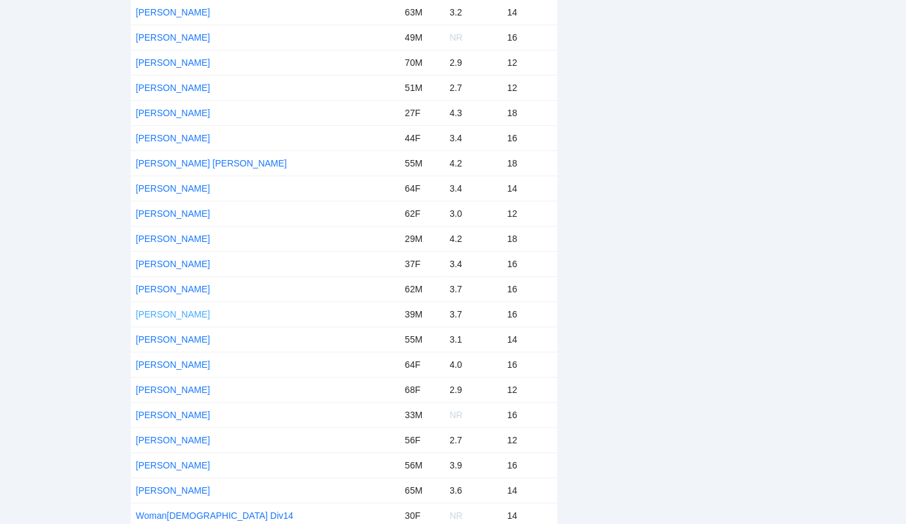 The image size is (906, 524). I want to click on td: 65M, so click(422, 490).